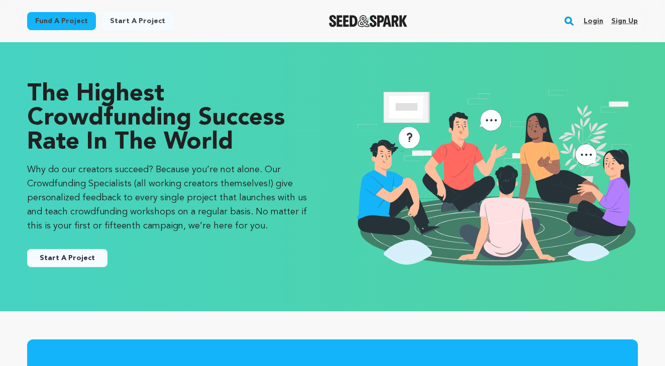 The height and width of the screenshot is (366, 665). Describe the element at coordinates (368, 21) in the screenshot. I see `img: Seed&Spark Logo Dark Mode` at that location.